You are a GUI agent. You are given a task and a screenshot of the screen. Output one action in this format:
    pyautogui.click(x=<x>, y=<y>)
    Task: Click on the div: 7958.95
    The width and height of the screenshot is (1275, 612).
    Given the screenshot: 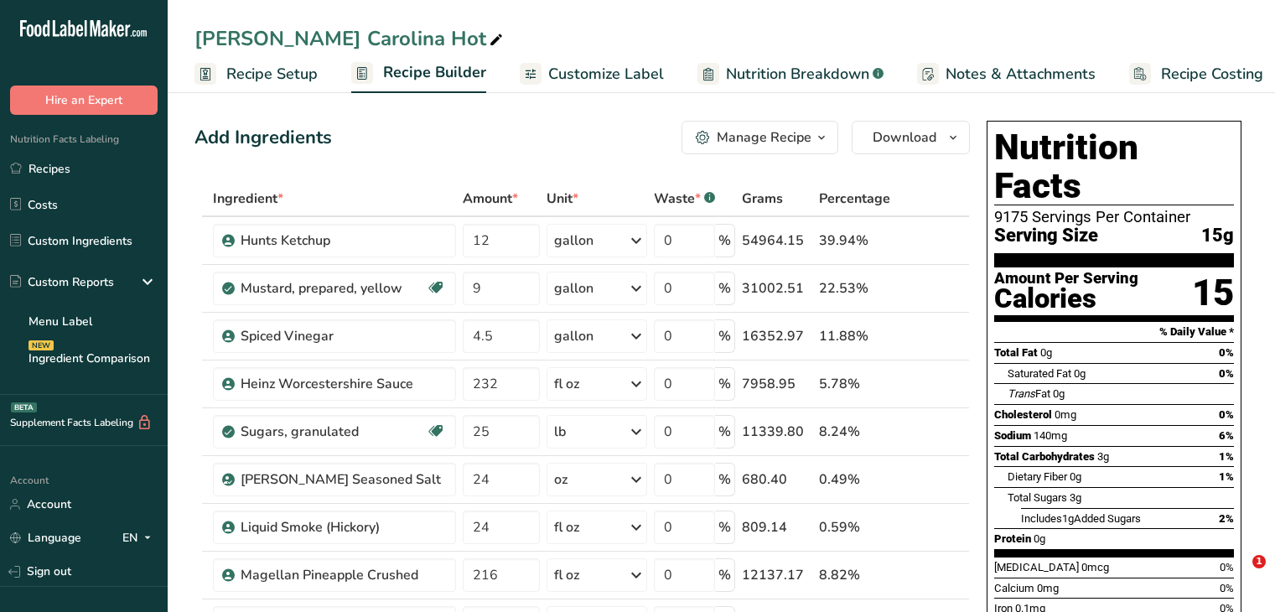 What is the action you would take?
    pyautogui.click(x=777, y=384)
    